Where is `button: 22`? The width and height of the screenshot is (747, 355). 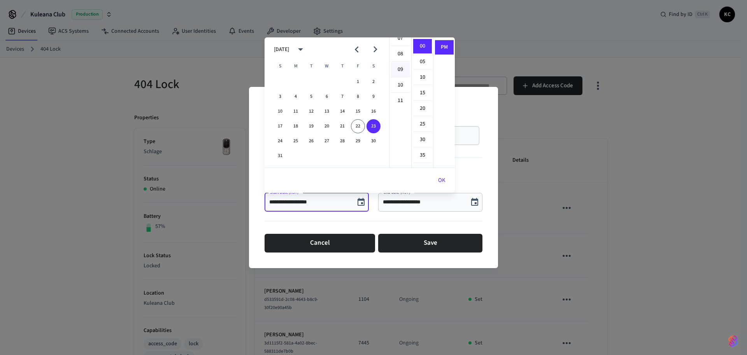 button: 22 is located at coordinates (358, 126).